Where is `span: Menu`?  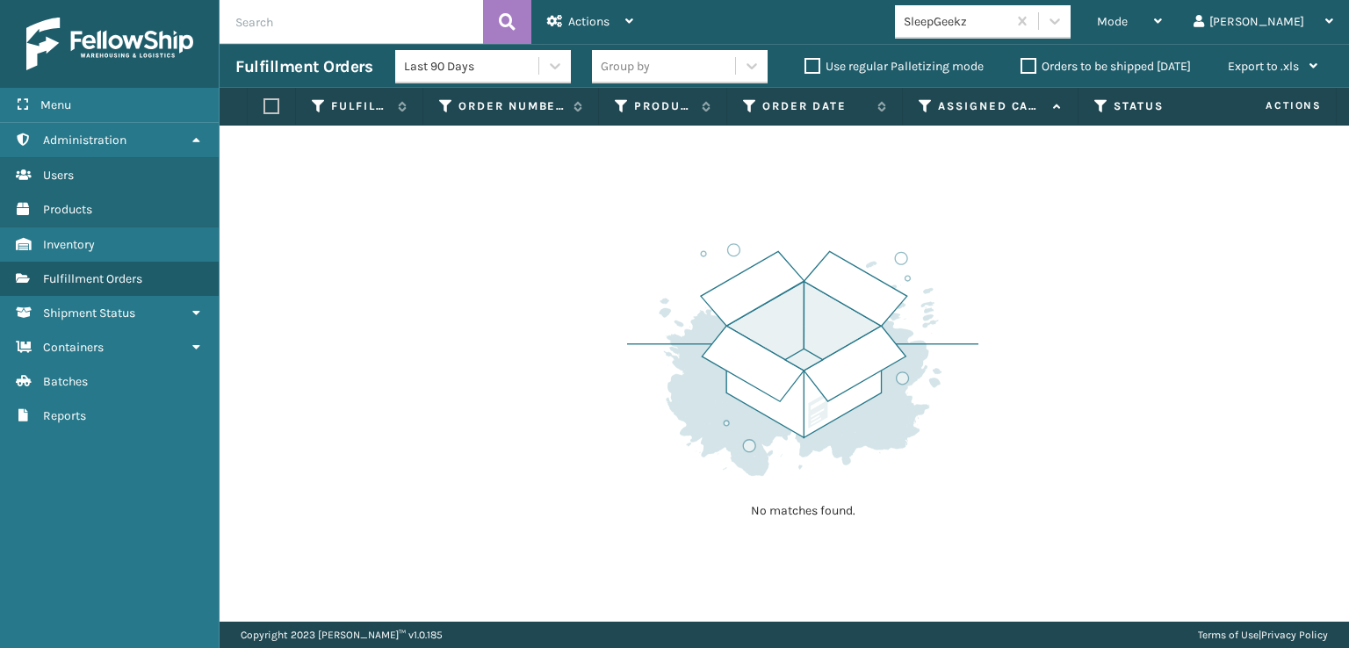
span: Menu is located at coordinates (55, 104).